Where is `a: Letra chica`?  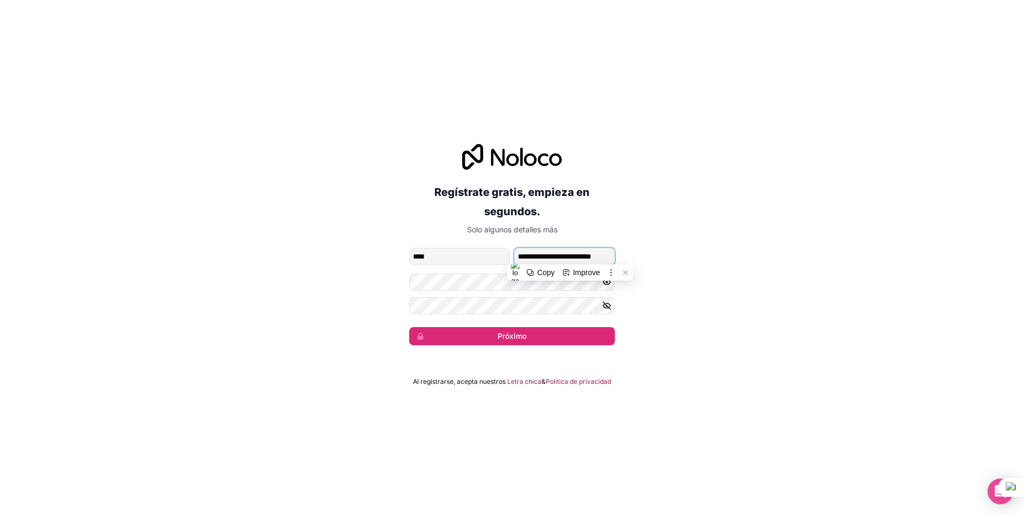 a: Letra chica is located at coordinates (524, 382).